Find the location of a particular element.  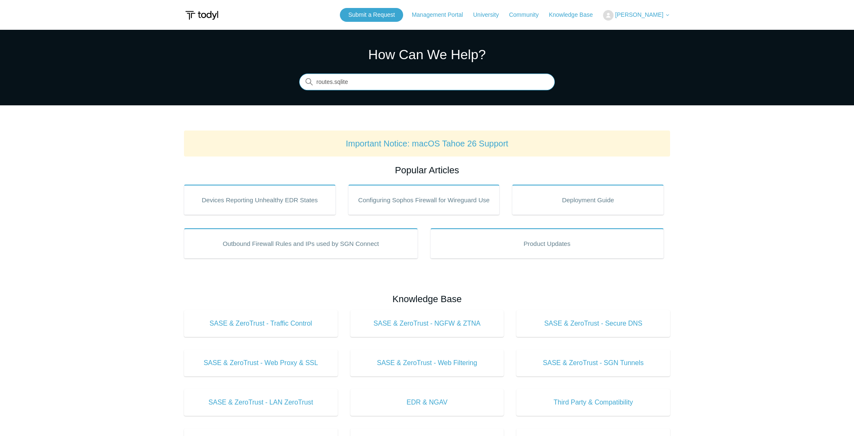

span: SASE & ZeroTrust - Web Filtering is located at coordinates (427, 363).